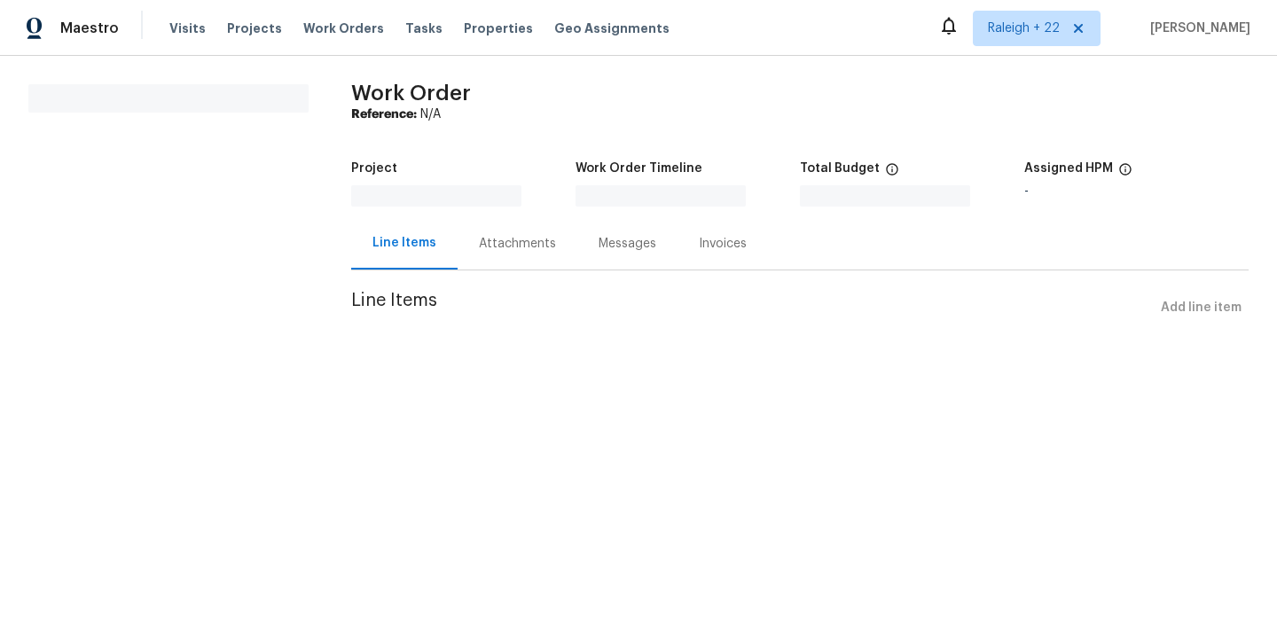 The height and width of the screenshot is (633, 1277). What do you see at coordinates (424, 28) in the screenshot?
I see `span: Tasks` at bounding box center [424, 28].